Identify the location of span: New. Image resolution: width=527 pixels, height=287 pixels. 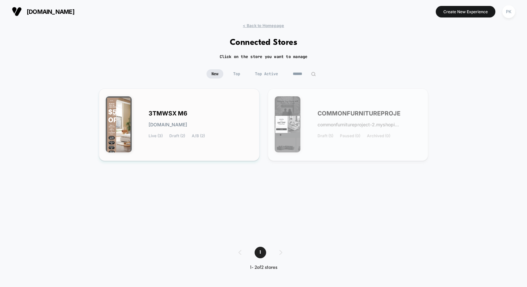
(215, 74).